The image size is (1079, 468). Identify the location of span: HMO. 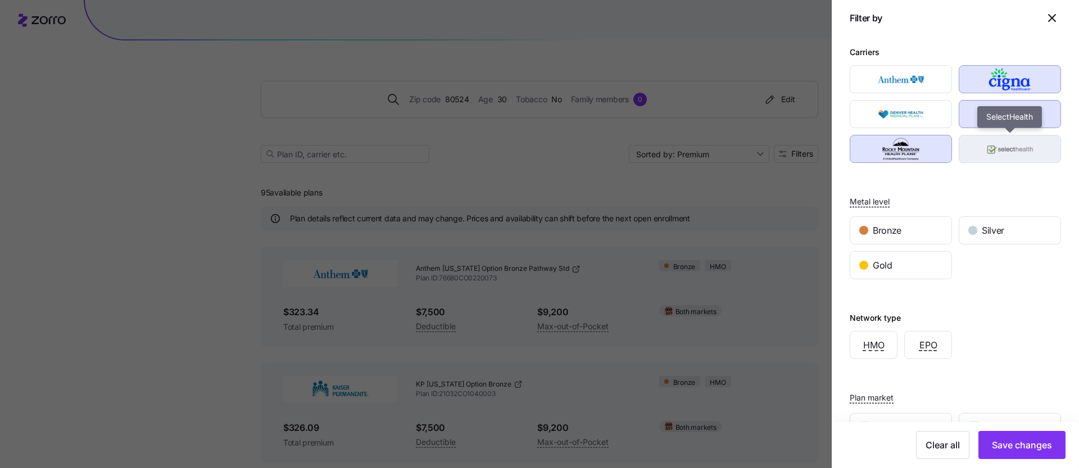
(874, 345).